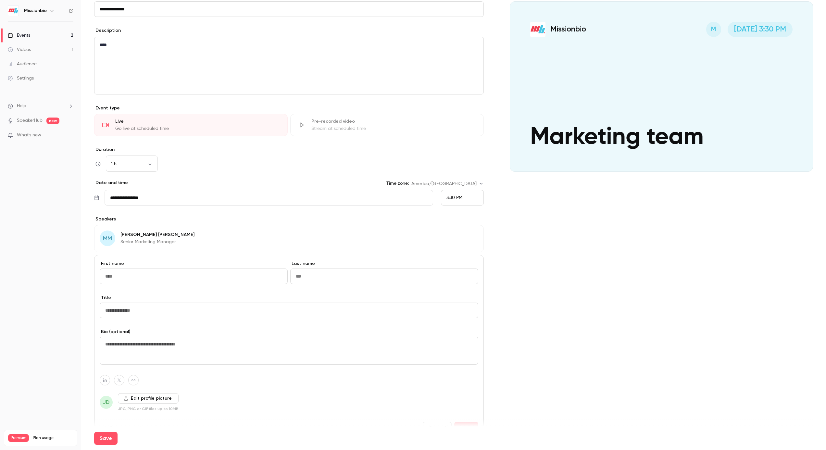  What do you see at coordinates (394, 121) in the screenshot?
I see `div: Pre-recorded video` at bounding box center [394, 121].